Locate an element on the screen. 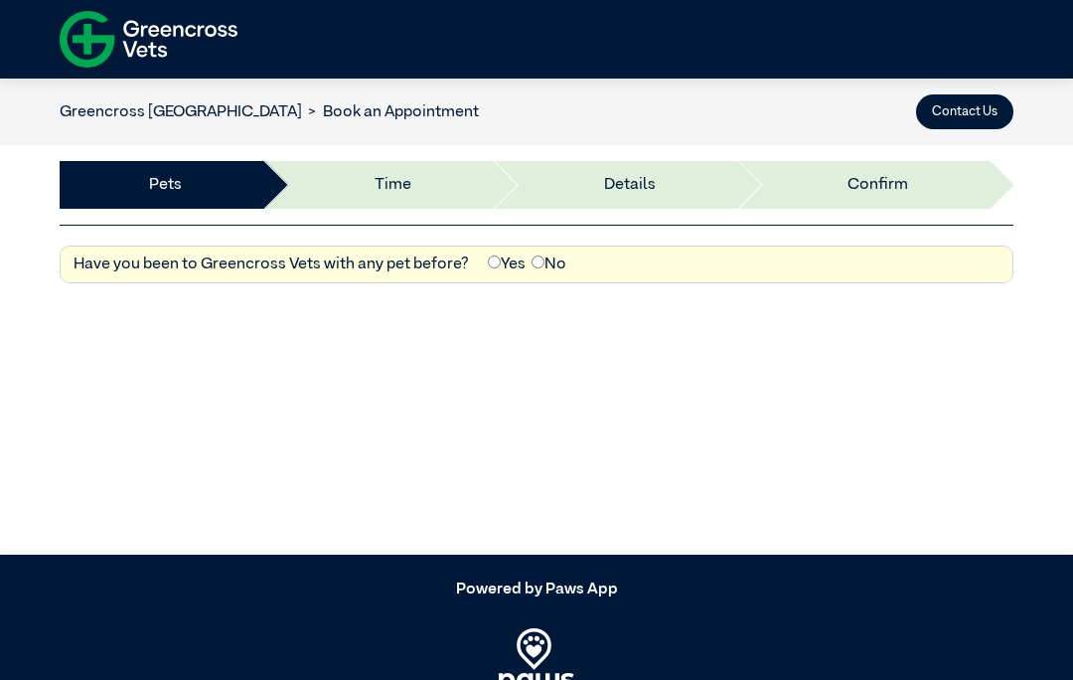 This screenshot has width=1073, height=680. img: f-logo is located at coordinates (148, 39).